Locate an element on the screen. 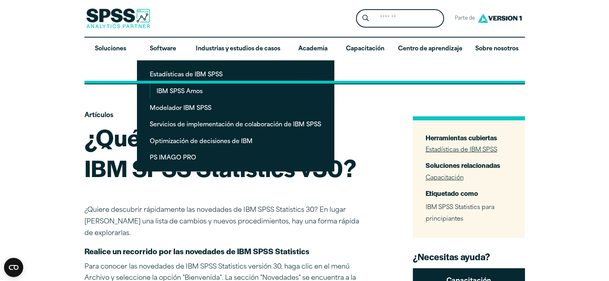 The width and height of the screenshot is (609, 281). font: Estadísticas de IBM SPSS is located at coordinates (461, 150).